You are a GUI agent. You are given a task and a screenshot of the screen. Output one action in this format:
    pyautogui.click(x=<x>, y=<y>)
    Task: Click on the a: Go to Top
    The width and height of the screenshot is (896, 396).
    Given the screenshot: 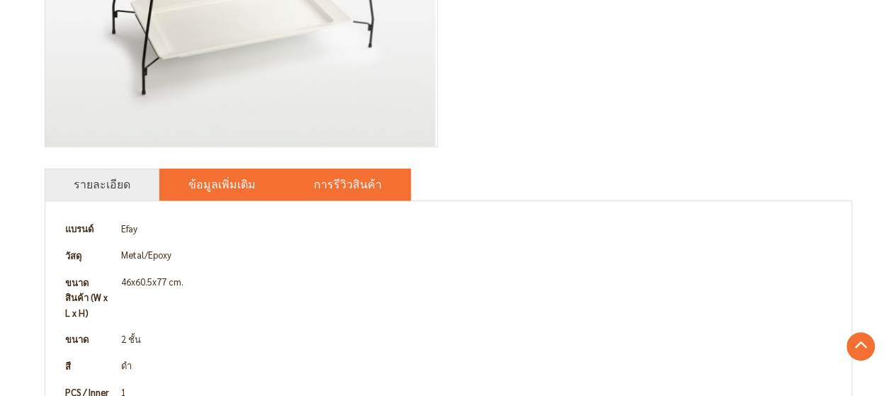 What is the action you would take?
    pyautogui.click(x=860, y=346)
    